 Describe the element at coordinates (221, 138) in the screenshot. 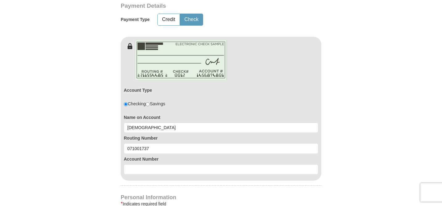

I see `label: Routing Number` at that location.